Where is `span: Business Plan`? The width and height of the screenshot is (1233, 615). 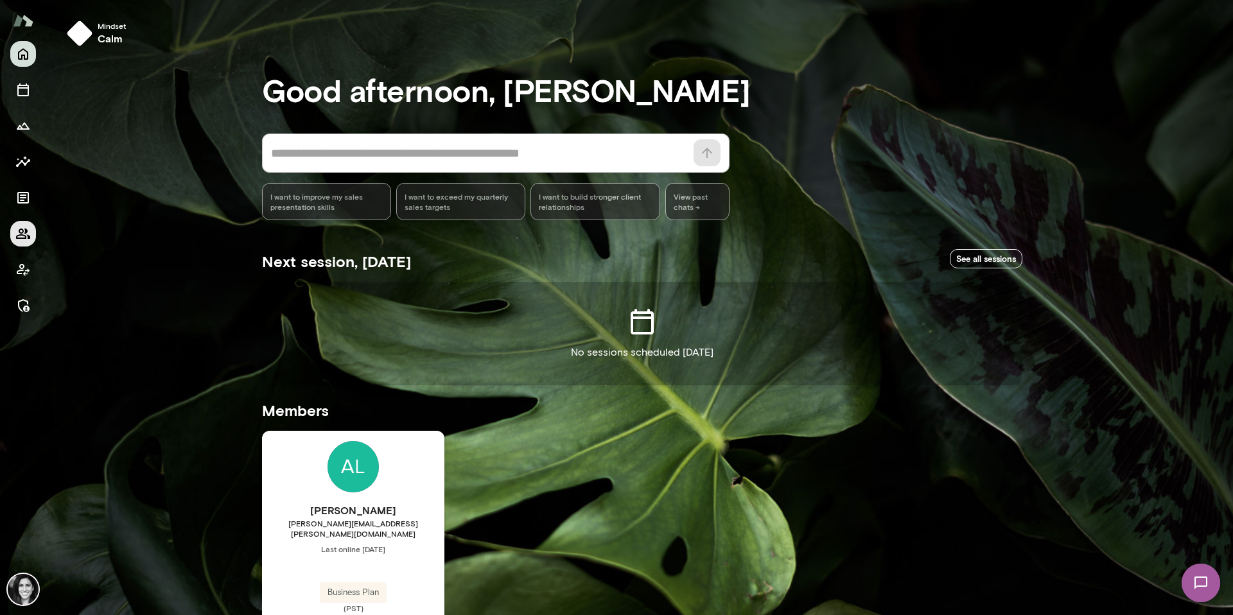 span: Business Plan is located at coordinates (353, 593).